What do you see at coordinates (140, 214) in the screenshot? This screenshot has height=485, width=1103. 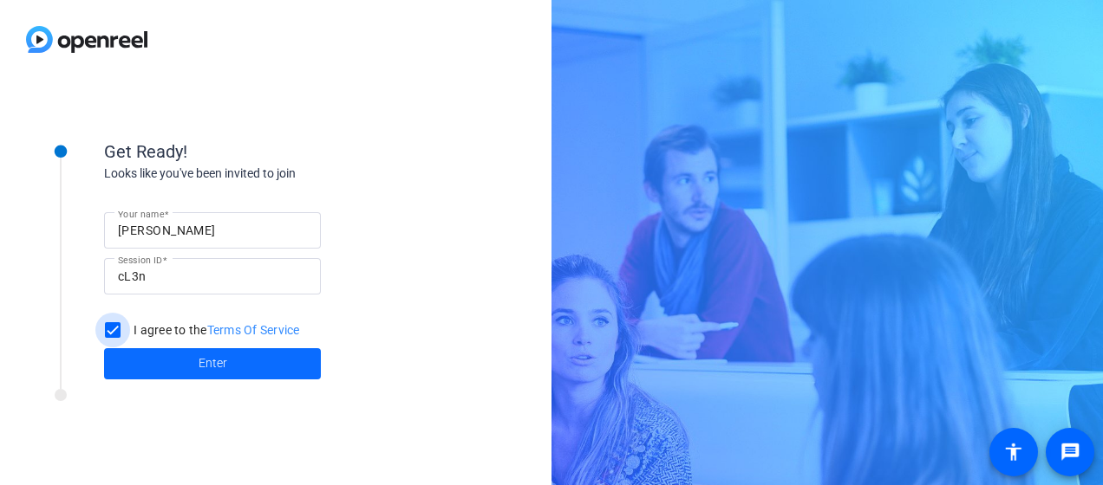 I see `mat-label: Your name` at bounding box center [140, 214].